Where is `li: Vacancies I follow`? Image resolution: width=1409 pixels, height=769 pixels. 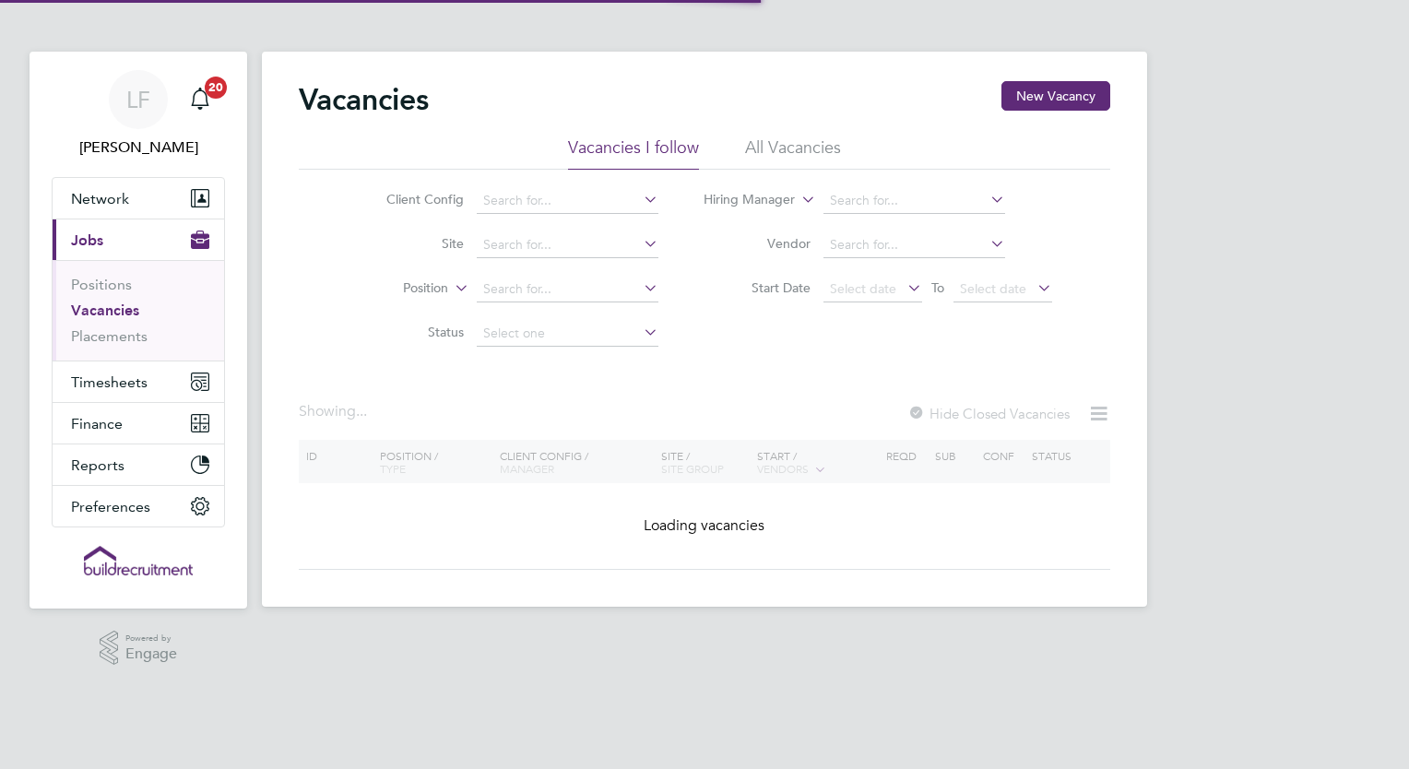 li: Vacancies I follow is located at coordinates (633, 153).